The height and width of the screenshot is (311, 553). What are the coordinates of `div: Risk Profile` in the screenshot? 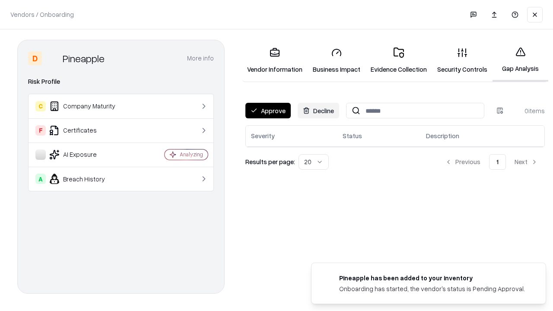 It's located at (121, 82).